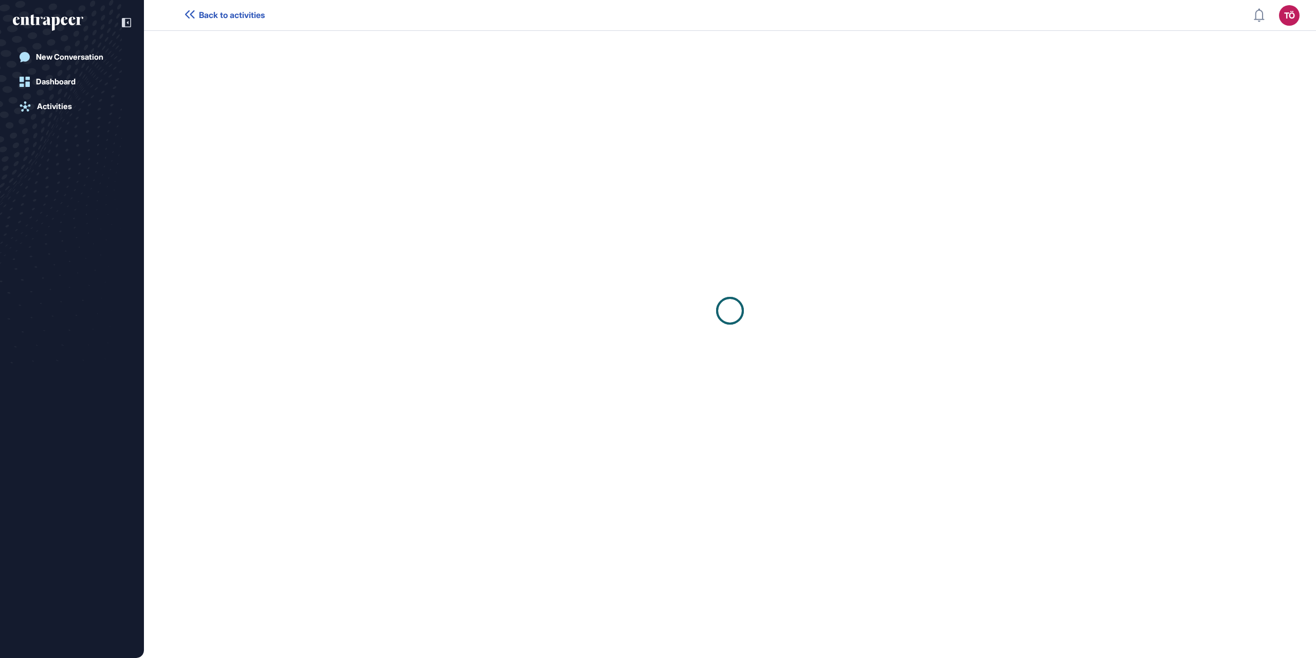 This screenshot has width=1316, height=658. I want to click on button: TÖ, so click(1289, 15).